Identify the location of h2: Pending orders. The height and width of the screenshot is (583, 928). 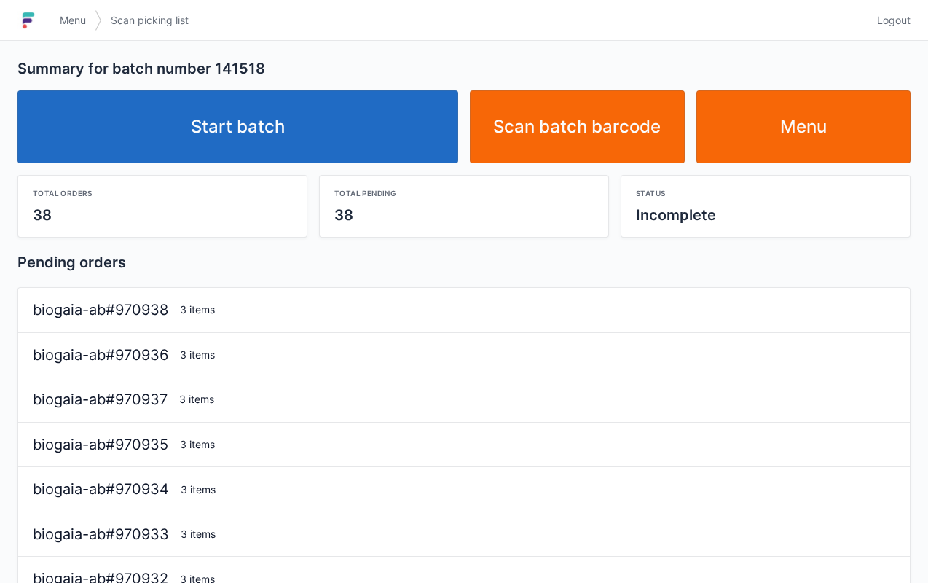
(464, 262).